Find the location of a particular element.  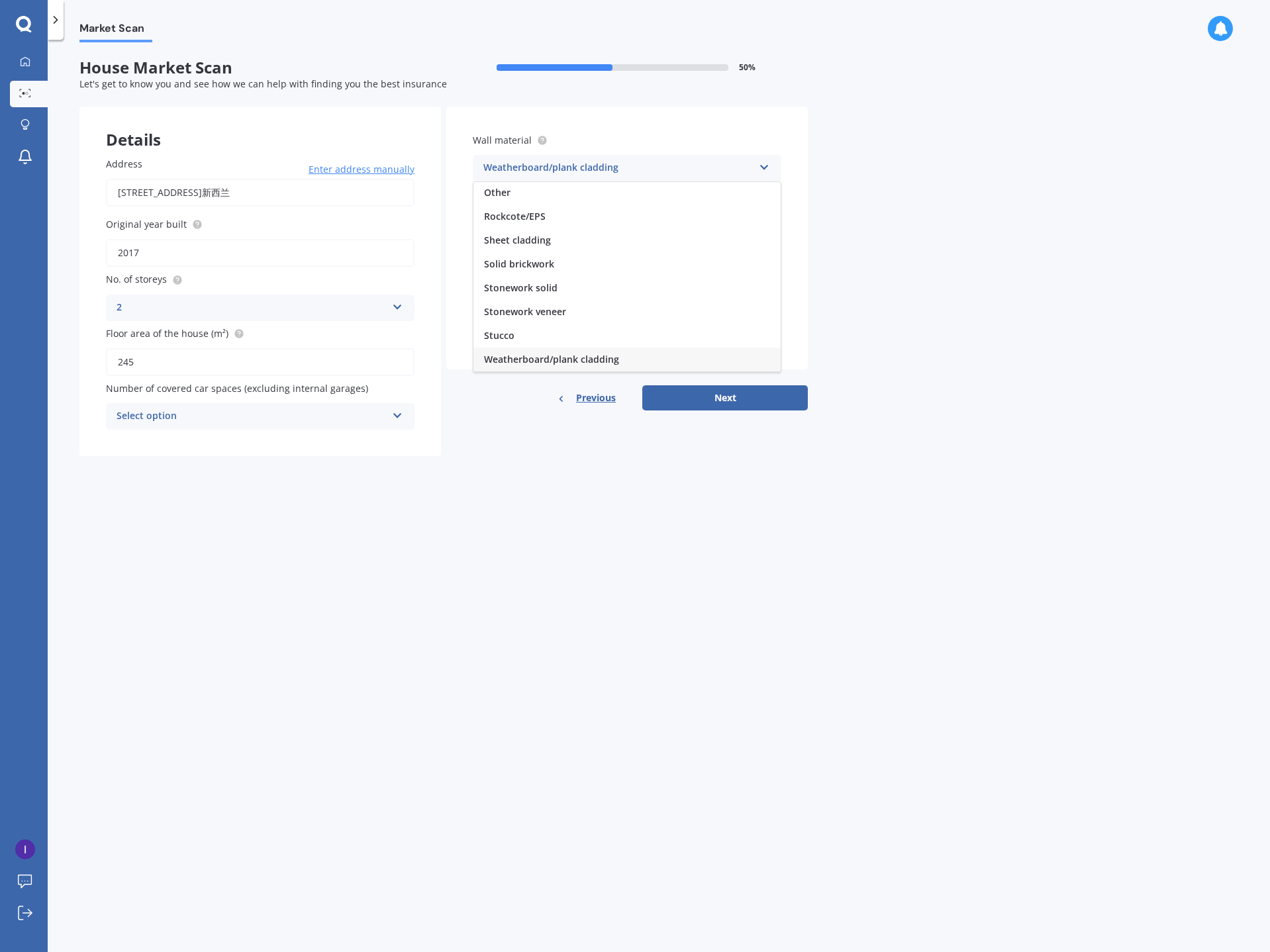

span: Previous is located at coordinates (596, 398).